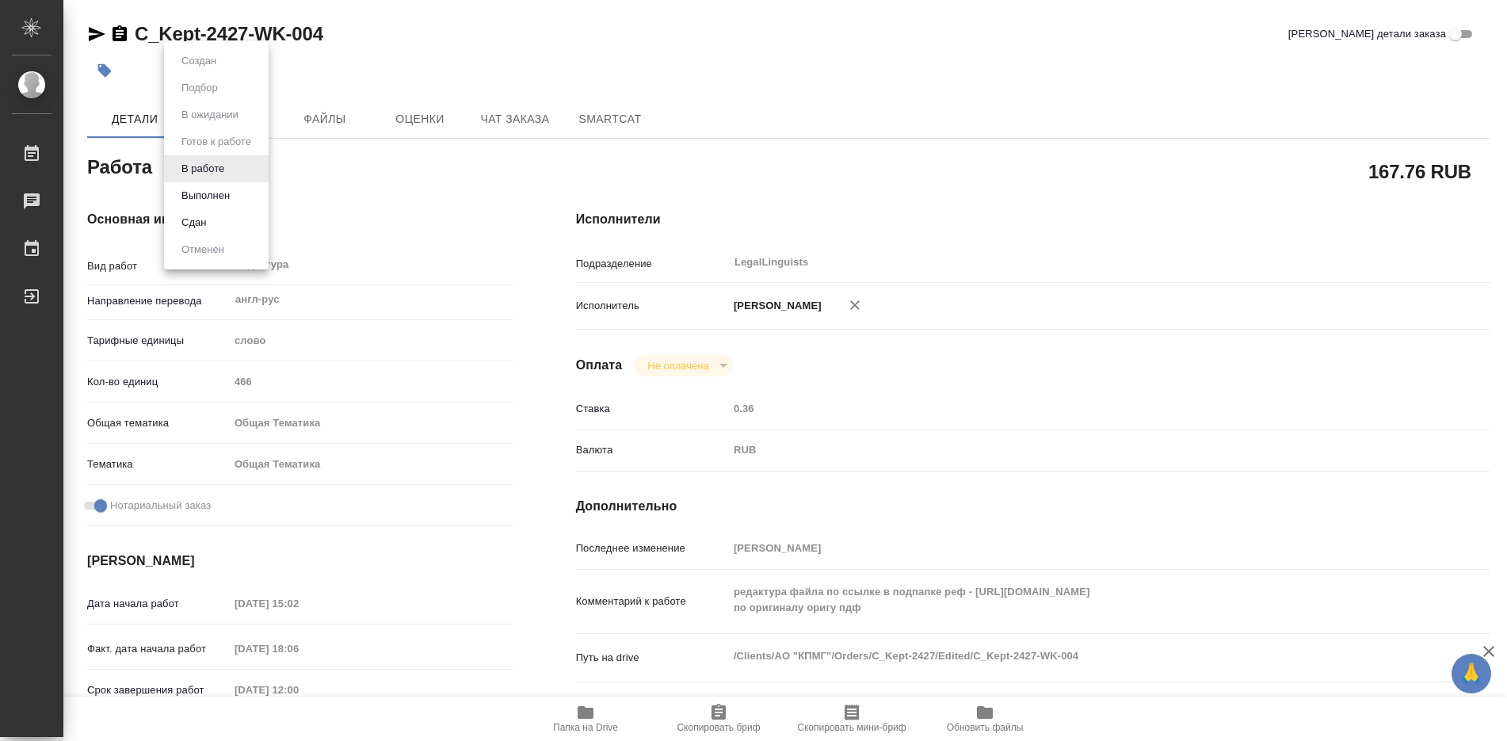  What do you see at coordinates (203, 169) in the screenshot?
I see `button: В работе` at bounding box center [203, 169].